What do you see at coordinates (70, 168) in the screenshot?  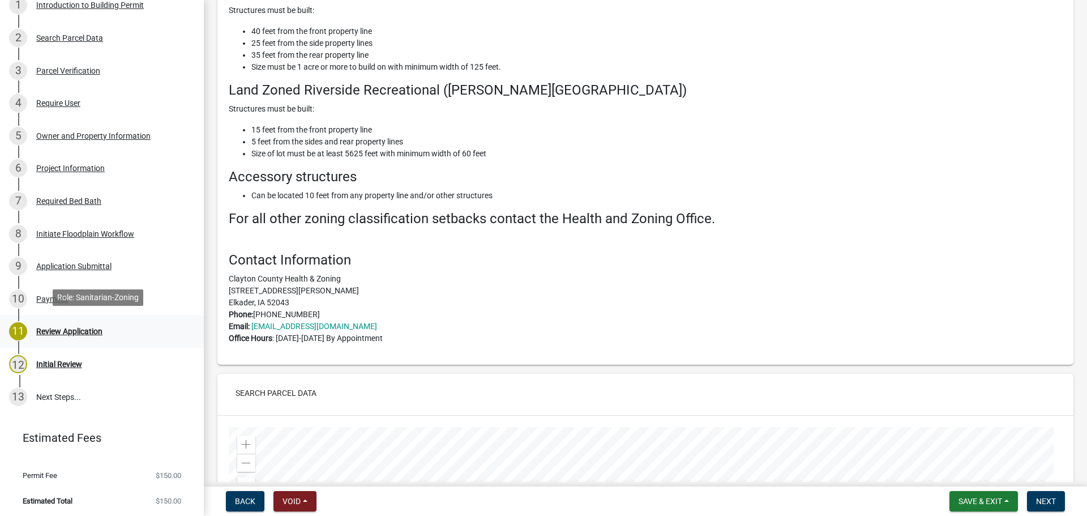 I see `div: Project Information` at bounding box center [70, 168].